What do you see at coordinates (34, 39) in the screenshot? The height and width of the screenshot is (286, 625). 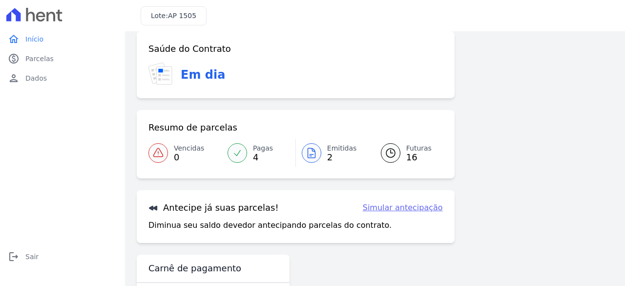 I see `span: Início` at bounding box center [34, 39].